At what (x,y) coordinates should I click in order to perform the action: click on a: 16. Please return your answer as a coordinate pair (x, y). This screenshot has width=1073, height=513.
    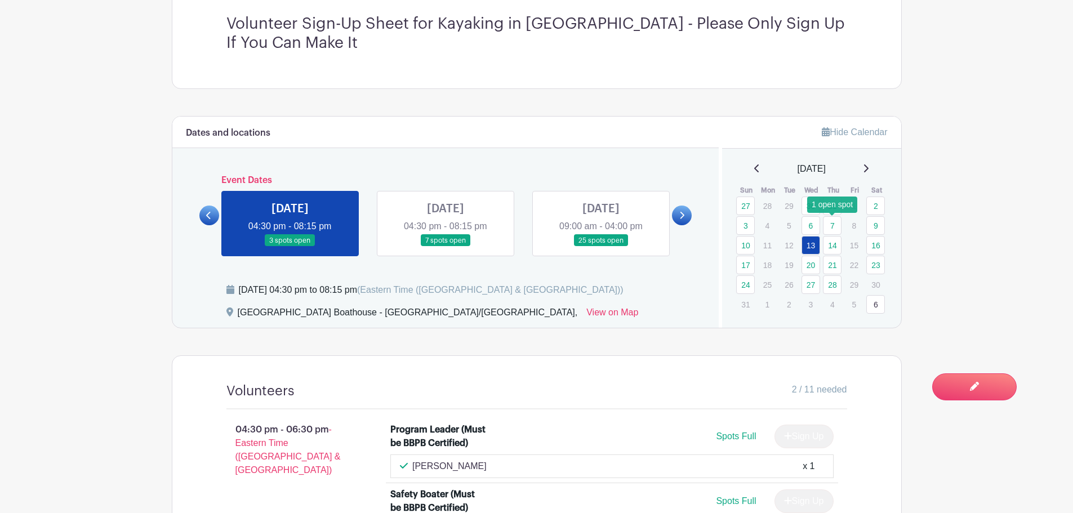
    Looking at the image, I should click on (875, 245).